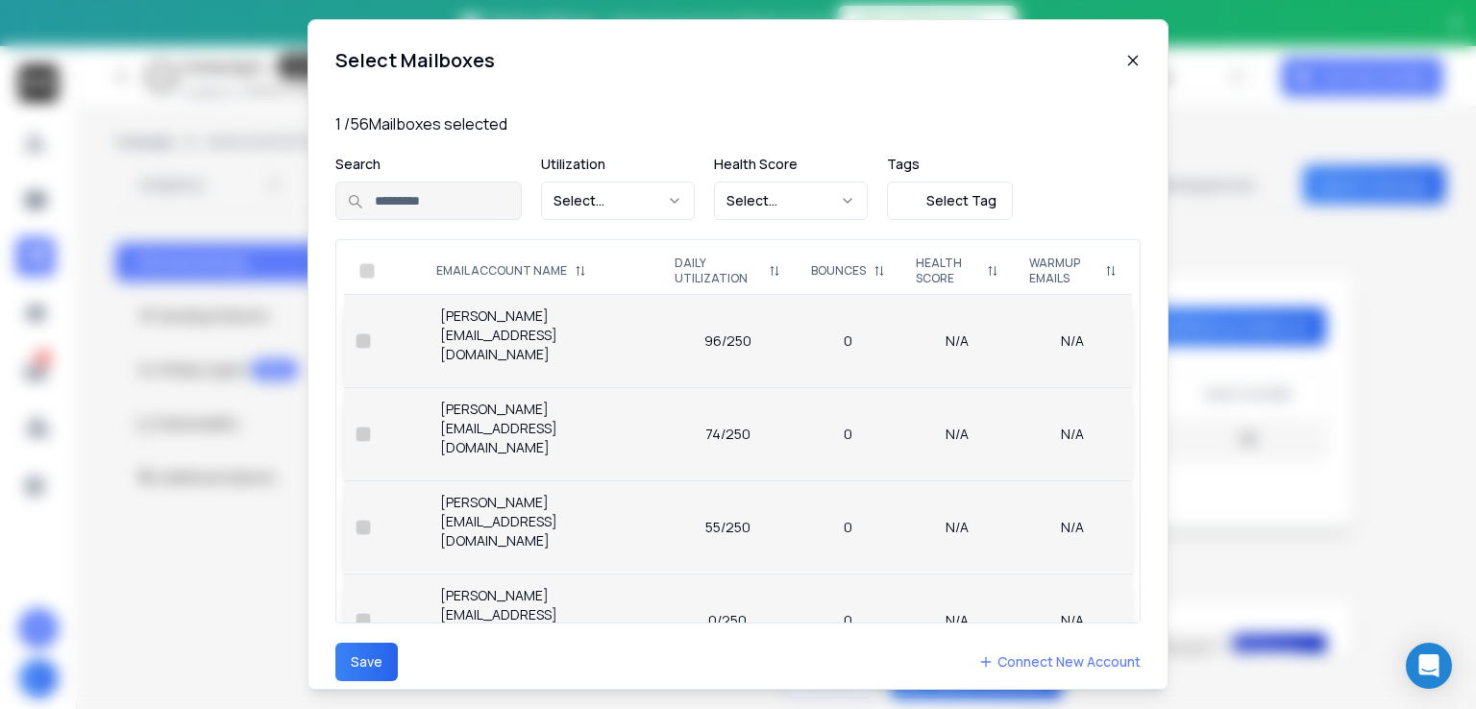  What do you see at coordinates (718, 271) in the screenshot?
I see `p: DAILY UTILIZATION` at bounding box center [718, 271].